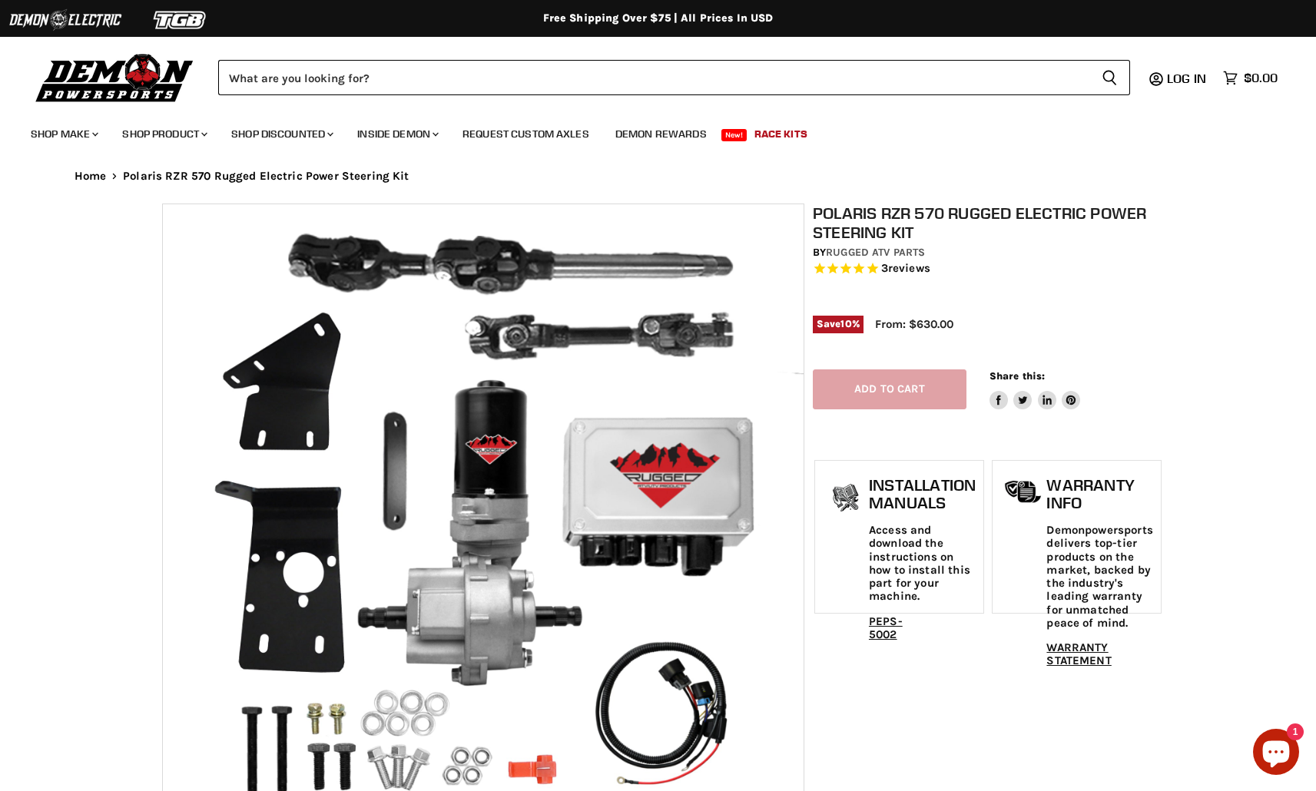 This screenshot has height=791, width=1316. I want to click on img: install_manual-icon.png, so click(846, 499).